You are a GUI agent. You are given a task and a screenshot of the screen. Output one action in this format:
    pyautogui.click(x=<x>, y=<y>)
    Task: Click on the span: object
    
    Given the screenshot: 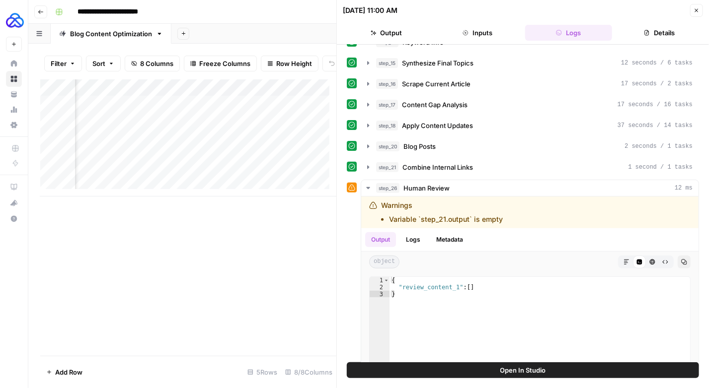 What is the action you would take?
    pyautogui.click(x=384, y=262)
    